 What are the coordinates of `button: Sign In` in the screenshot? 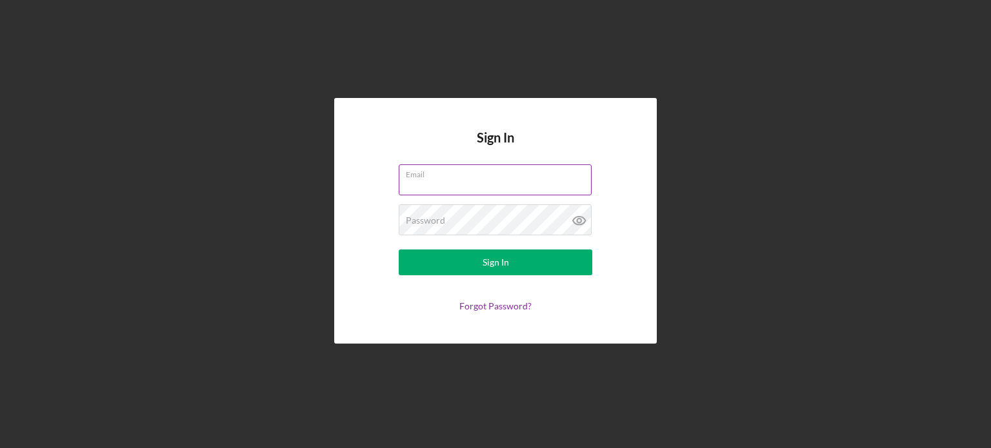 It's located at (495, 262).